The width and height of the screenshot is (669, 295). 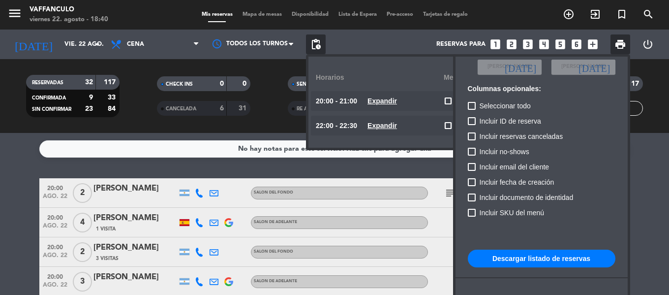 What do you see at coordinates (510, 121) in the screenshot?
I see `span: Incluir ID de reserva` at bounding box center [510, 121].